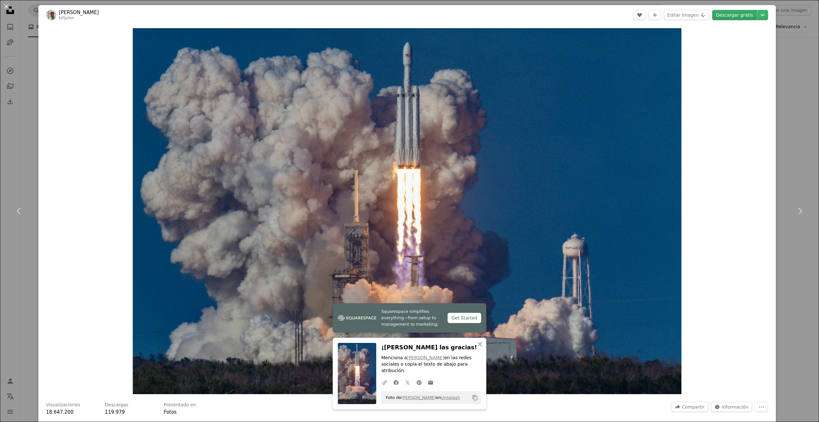 This screenshot has height=422, width=819. What do you see at coordinates (407, 382) in the screenshot?
I see `a: Comparte en Twitter` at bounding box center [407, 382].